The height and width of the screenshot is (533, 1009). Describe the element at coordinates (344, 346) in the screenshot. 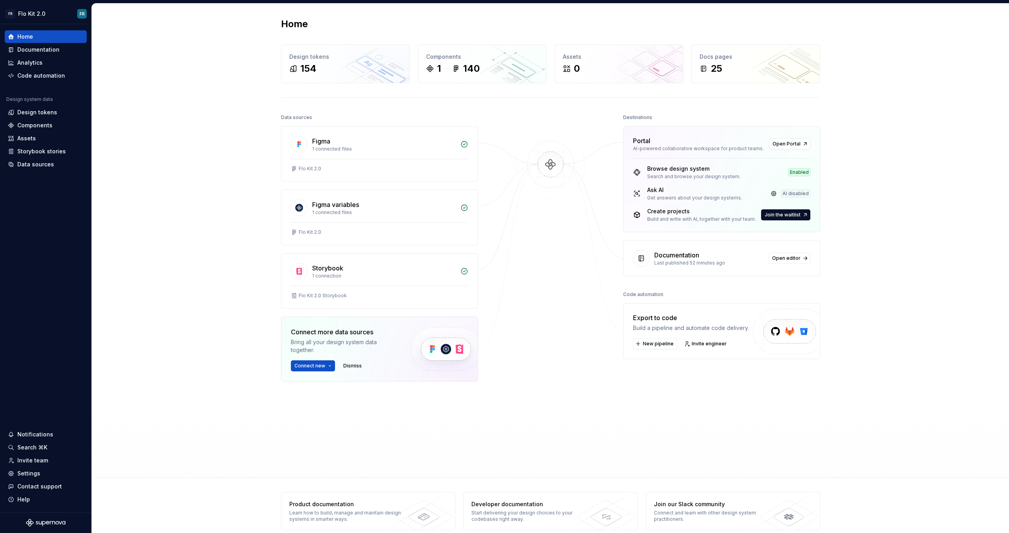

I see `div: Bring all your design system data together.` at that location.